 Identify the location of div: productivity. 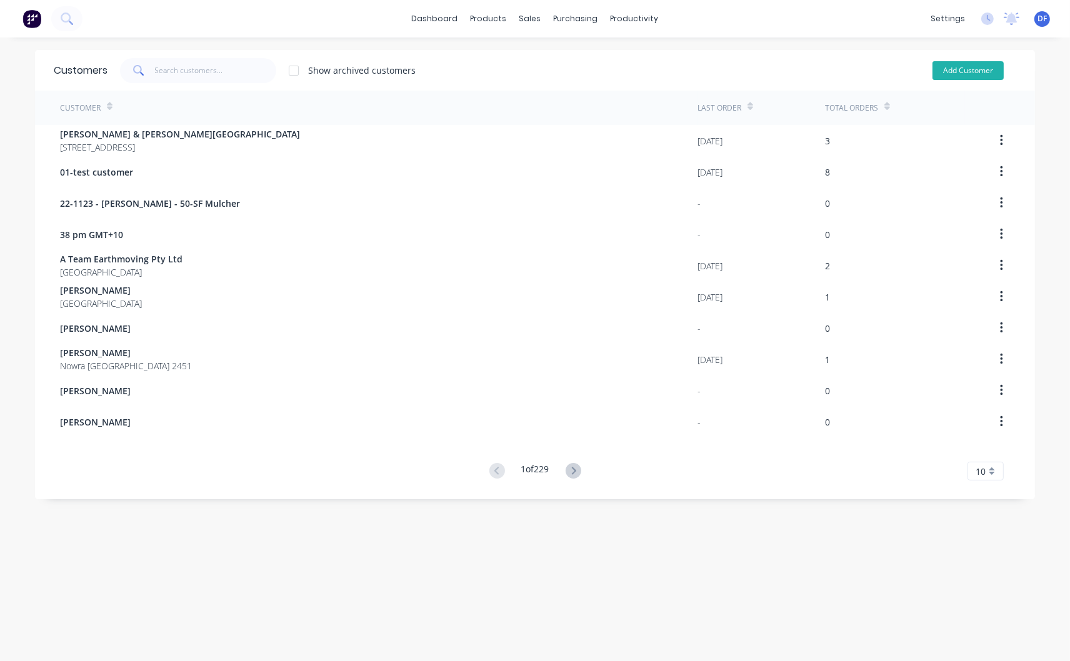
(634, 19).